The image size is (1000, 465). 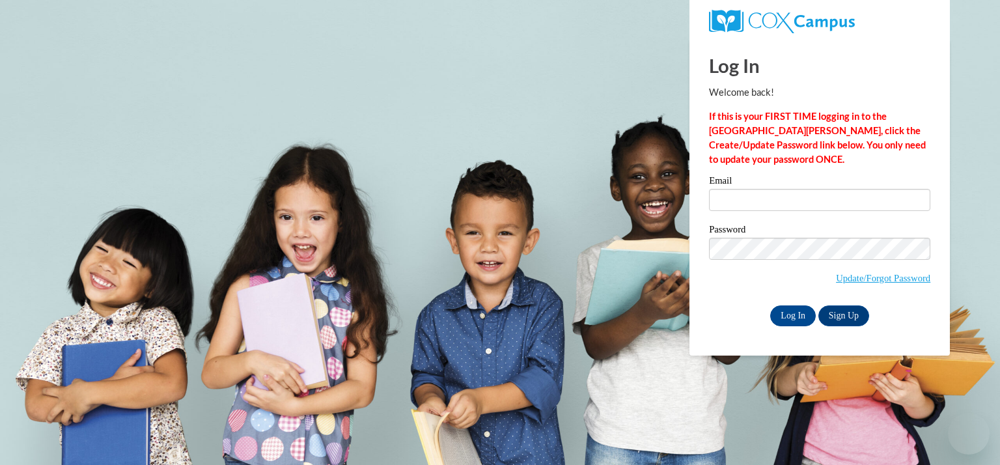 I want to click on a: COX Campus, so click(x=820, y=21).